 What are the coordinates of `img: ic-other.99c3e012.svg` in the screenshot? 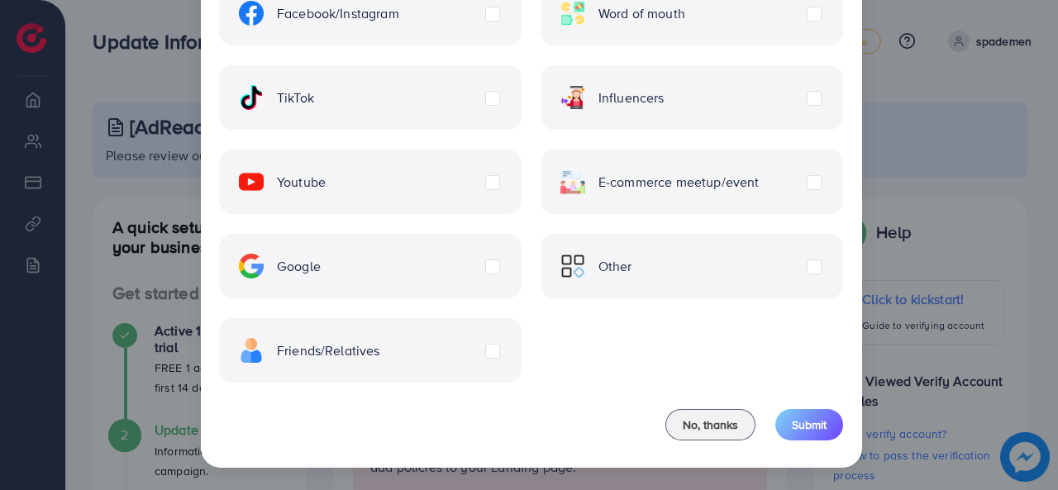 It's located at (573, 266).